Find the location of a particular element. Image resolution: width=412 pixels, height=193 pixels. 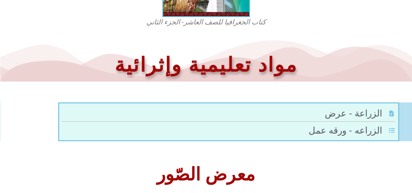

span: الزراعة - عرض is located at coordinates (354, 113).